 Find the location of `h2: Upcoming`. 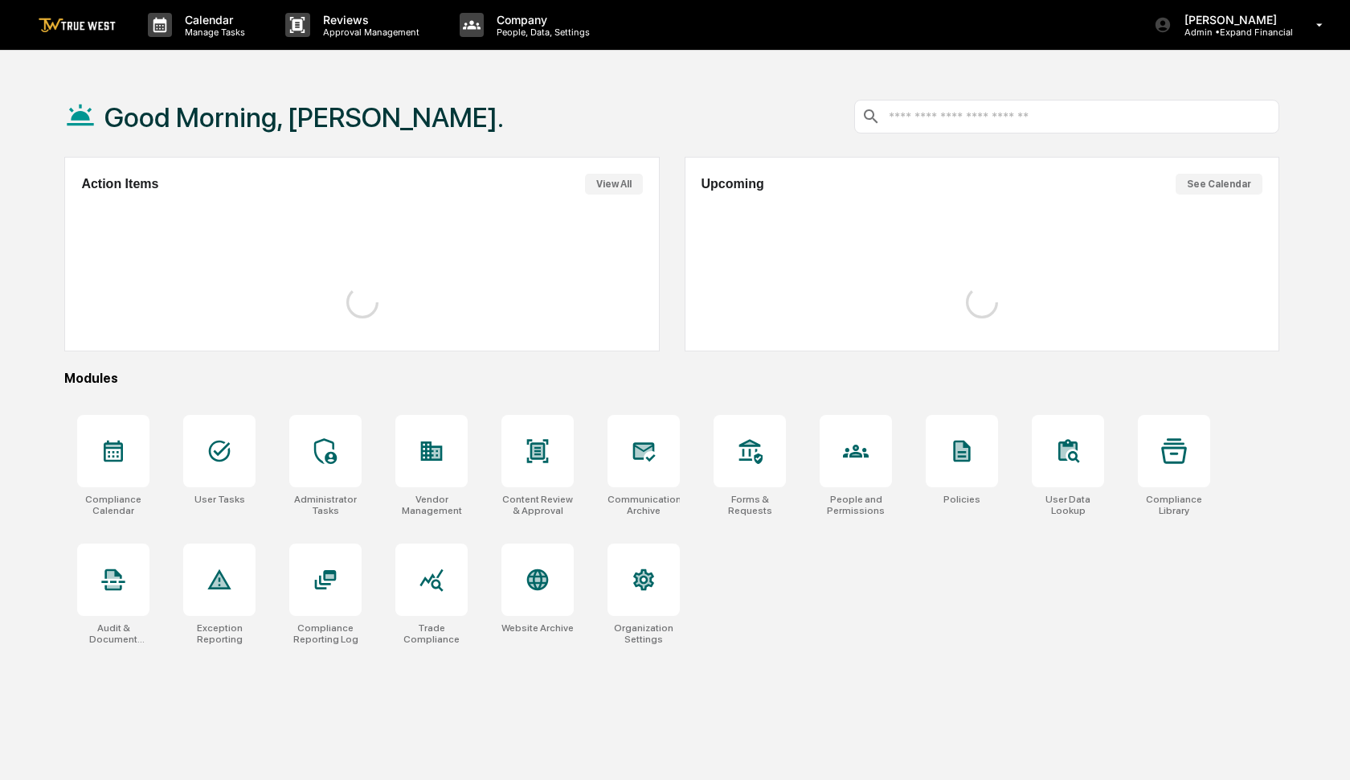

h2: Upcoming is located at coordinates (733, 184).